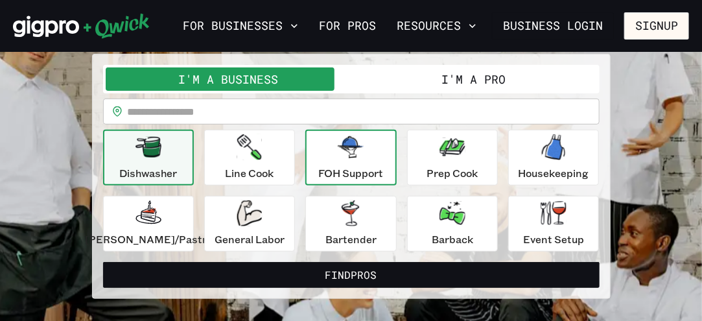  I want to click on p: Prep Cook, so click(452, 173).